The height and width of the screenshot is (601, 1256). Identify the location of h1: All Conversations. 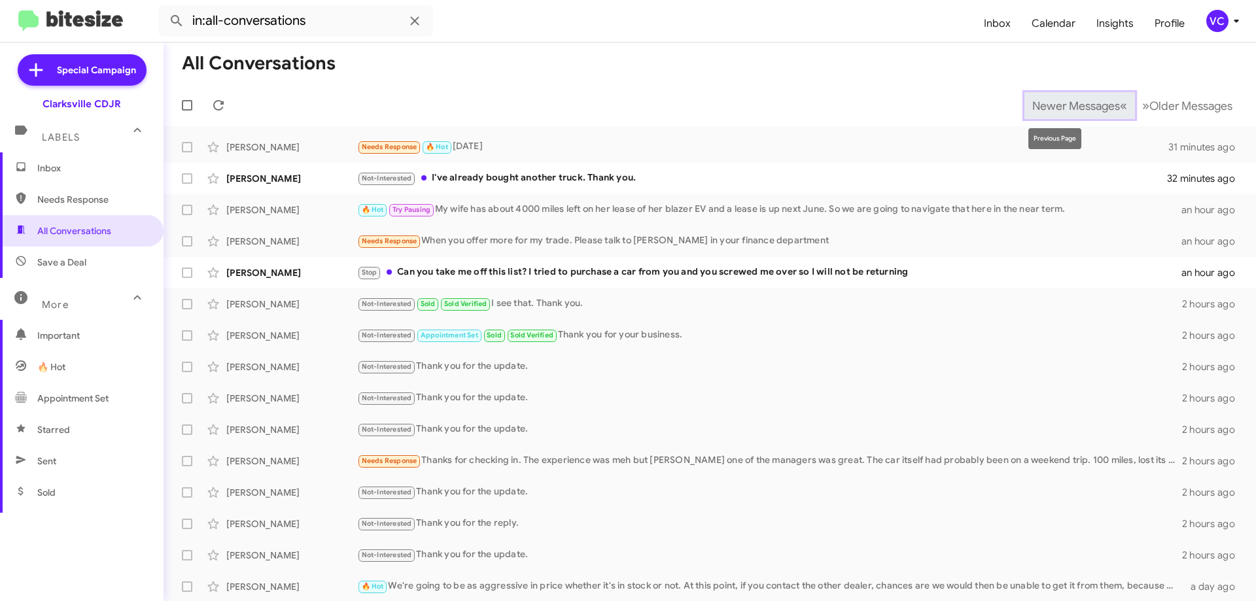
(258, 63).